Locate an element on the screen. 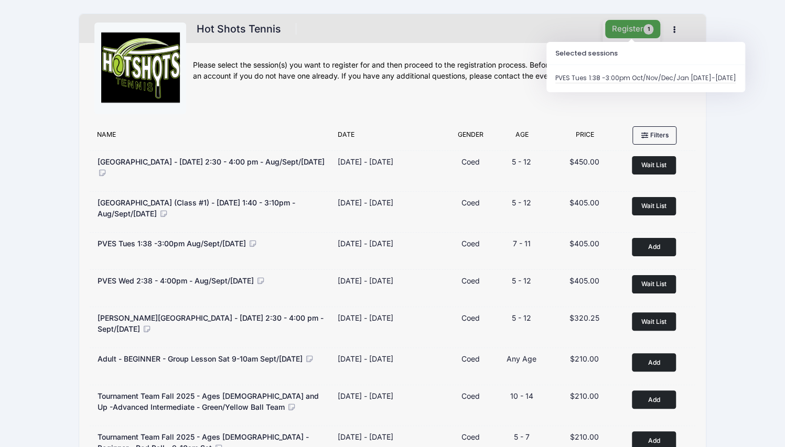  span: 10 - 14 is located at coordinates (522, 396).